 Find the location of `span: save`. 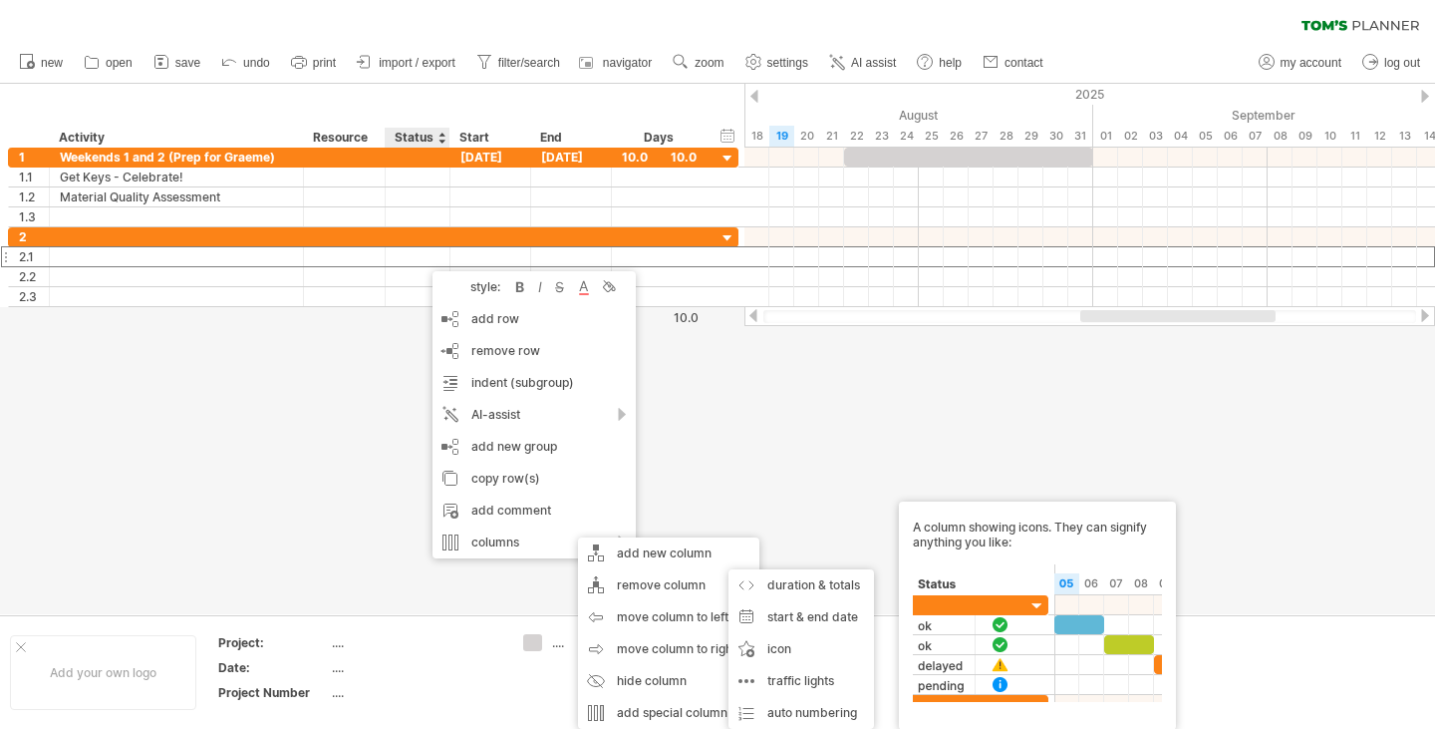

span: save is located at coordinates (187, 63).